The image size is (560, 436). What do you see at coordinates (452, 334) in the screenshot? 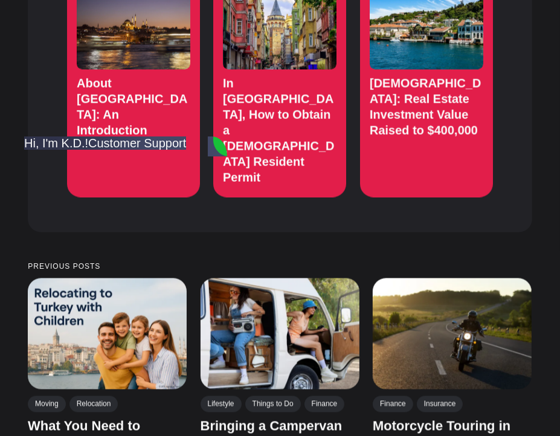
I see `img: Motorcycle Touring in Türkiye: Routes, Documents, and Insurance for Riders` at bounding box center [452, 334].